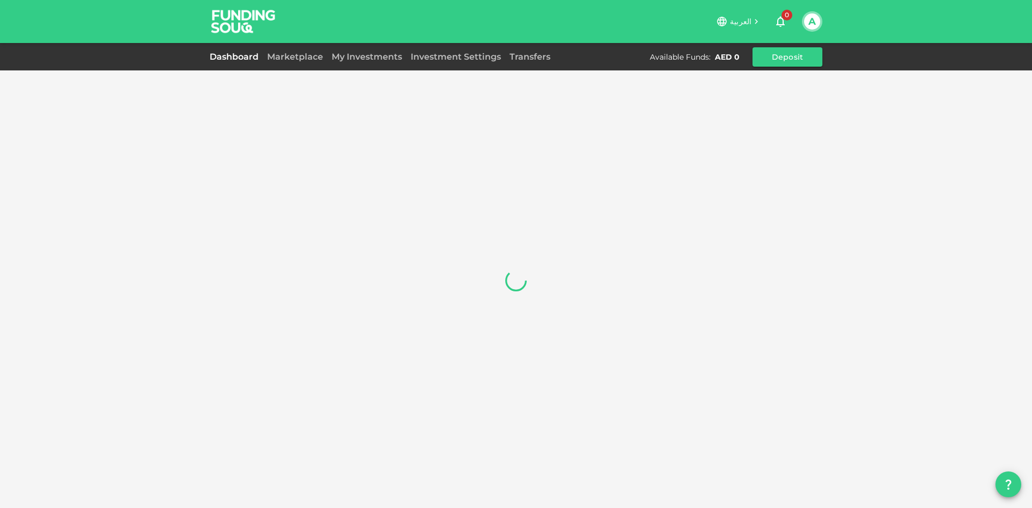 The image size is (1032, 508). I want to click on button: question, so click(1008, 484).